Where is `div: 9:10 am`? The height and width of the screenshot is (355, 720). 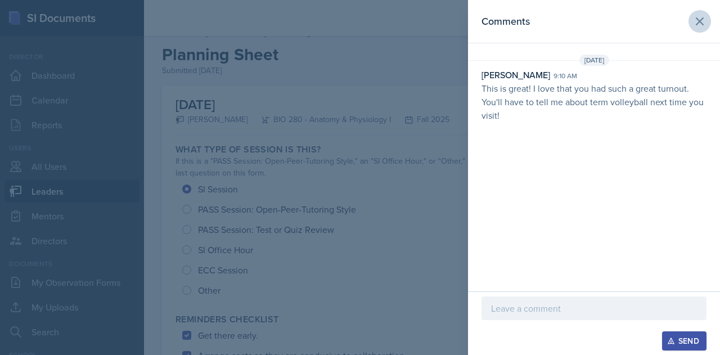
div: 9:10 am is located at coordinates (565, 76).